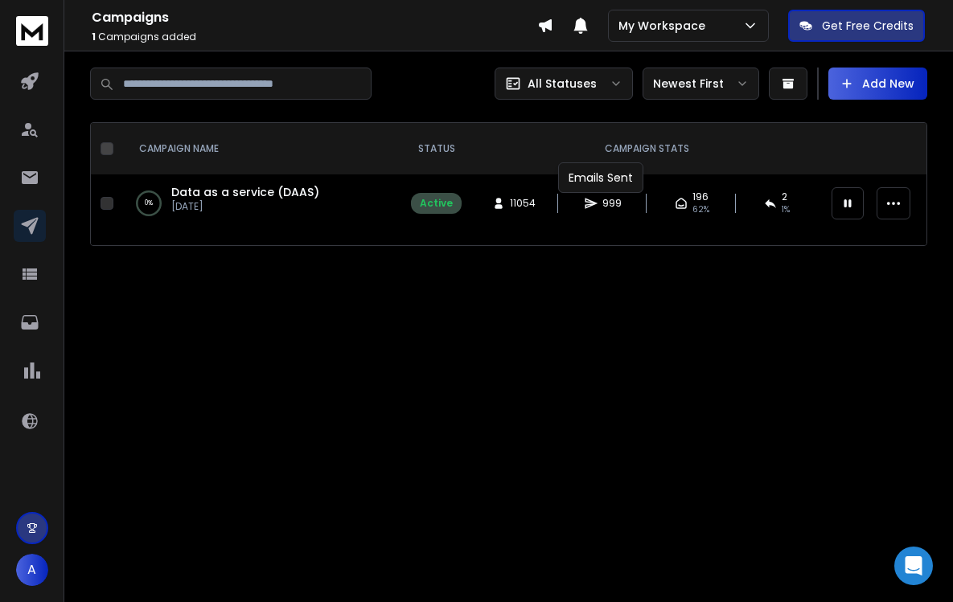  I want to click on a: Data as a service (DAAS), so click(245, 192).